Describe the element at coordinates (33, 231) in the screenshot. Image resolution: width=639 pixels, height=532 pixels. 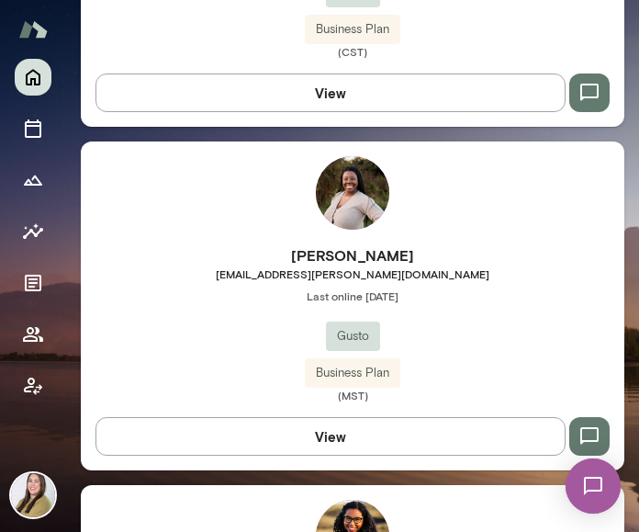
I see `button: Insights` at that location.